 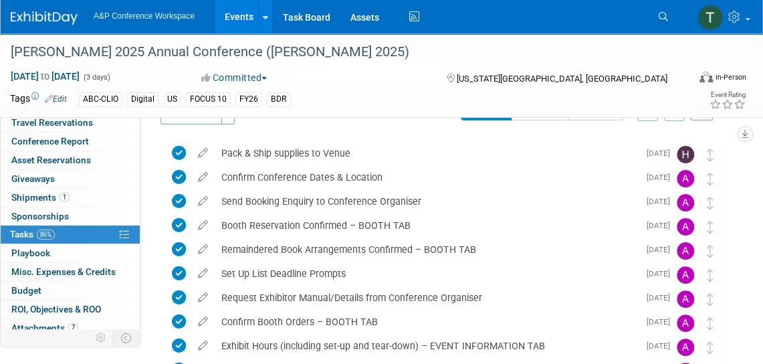 I want to click on span: Shipments, so click(x=40, y=197).